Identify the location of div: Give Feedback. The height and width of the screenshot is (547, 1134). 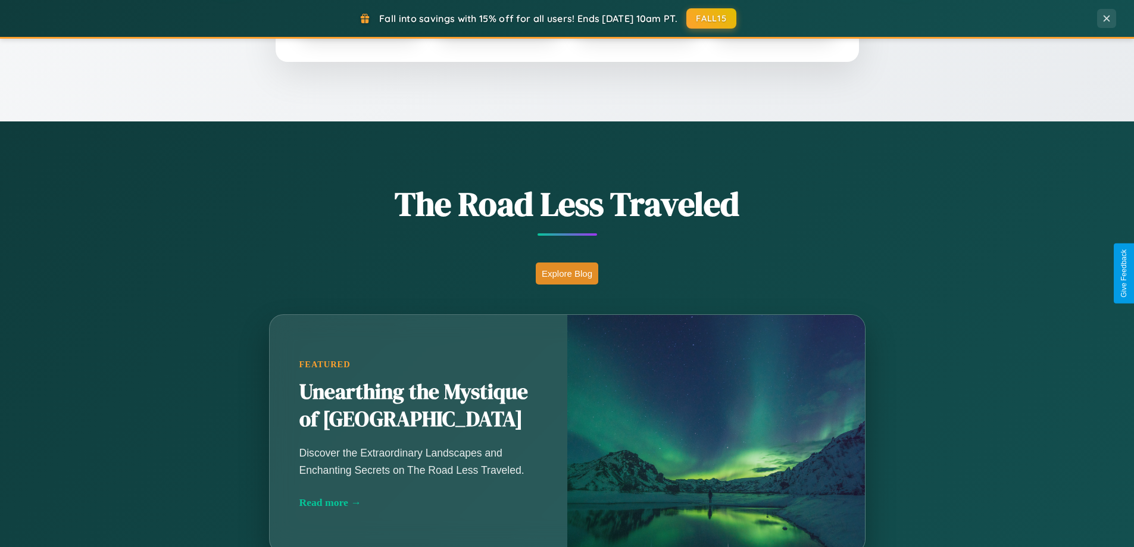
(1124, 273).